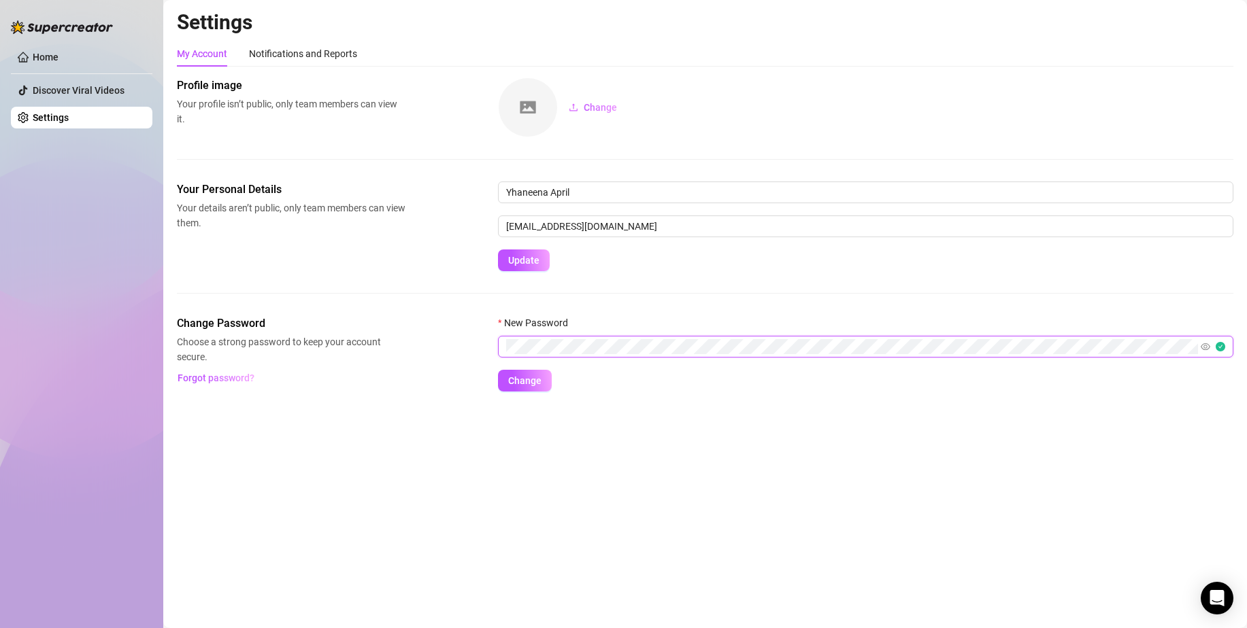 The width and height of the screenshot is (1247, 628). Describe the element at coordinates (78, 90) in the screenshot. I see `a: Discover Viral Videos` at that location.